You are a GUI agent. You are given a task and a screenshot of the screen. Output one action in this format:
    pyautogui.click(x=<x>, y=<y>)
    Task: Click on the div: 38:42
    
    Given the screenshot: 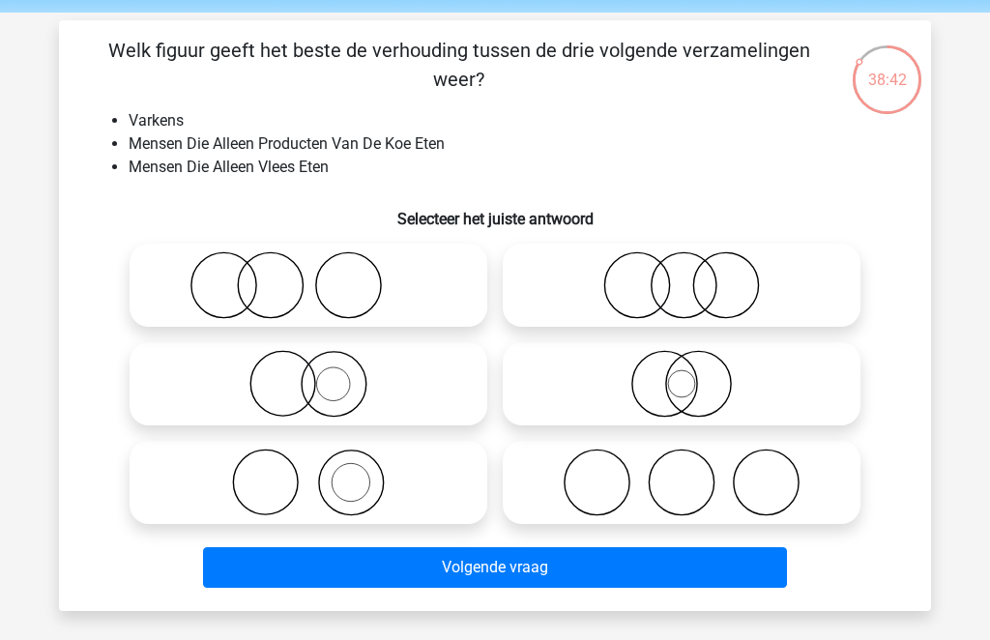 What is the action you would take?
    pyautogui.click(x=887, y=68)
    